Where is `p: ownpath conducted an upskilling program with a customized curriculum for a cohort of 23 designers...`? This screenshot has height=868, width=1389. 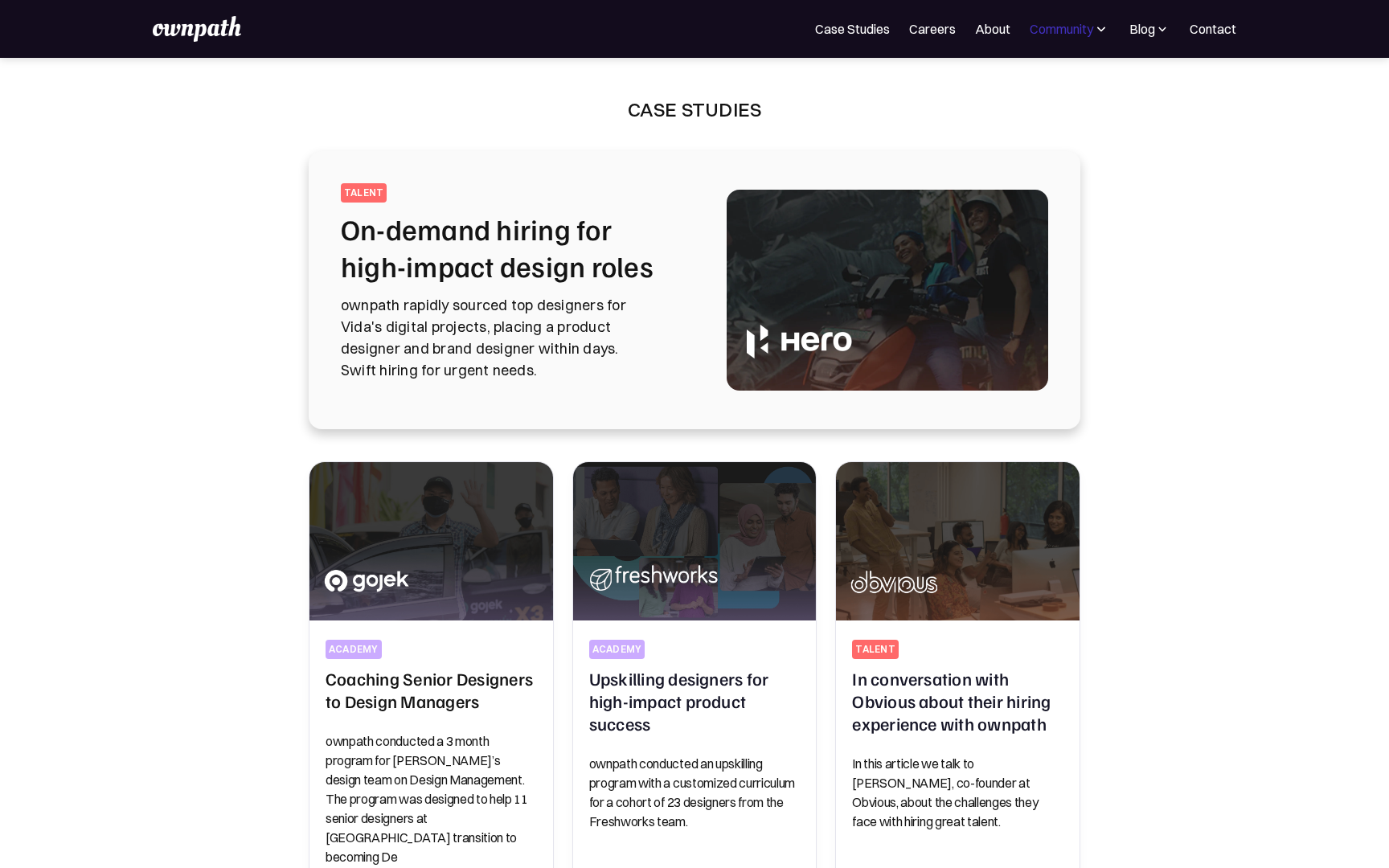
p: ownpath conducted an upskilling program with a customized curriculum for a cohort of 23 designers... is located at coordinates (695, 792).